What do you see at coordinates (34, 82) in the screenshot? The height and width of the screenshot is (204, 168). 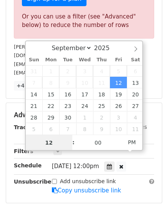 I see `span: September 7, 2025` at bounding box center [34, 82].